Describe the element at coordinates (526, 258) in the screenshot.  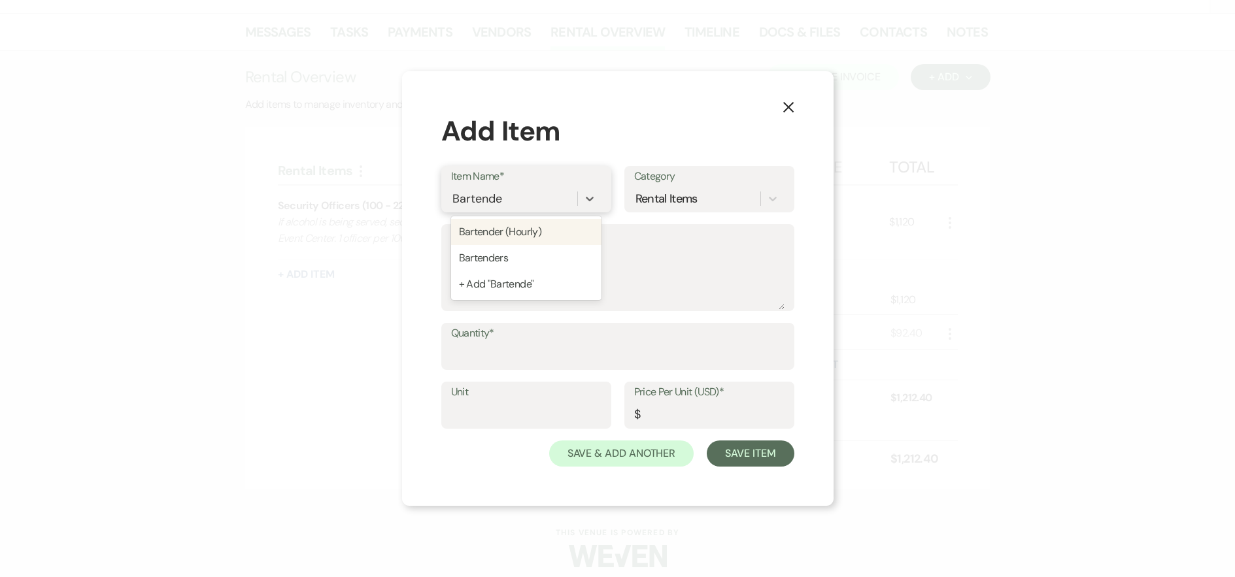
I see `div: Bartenders` at that location.